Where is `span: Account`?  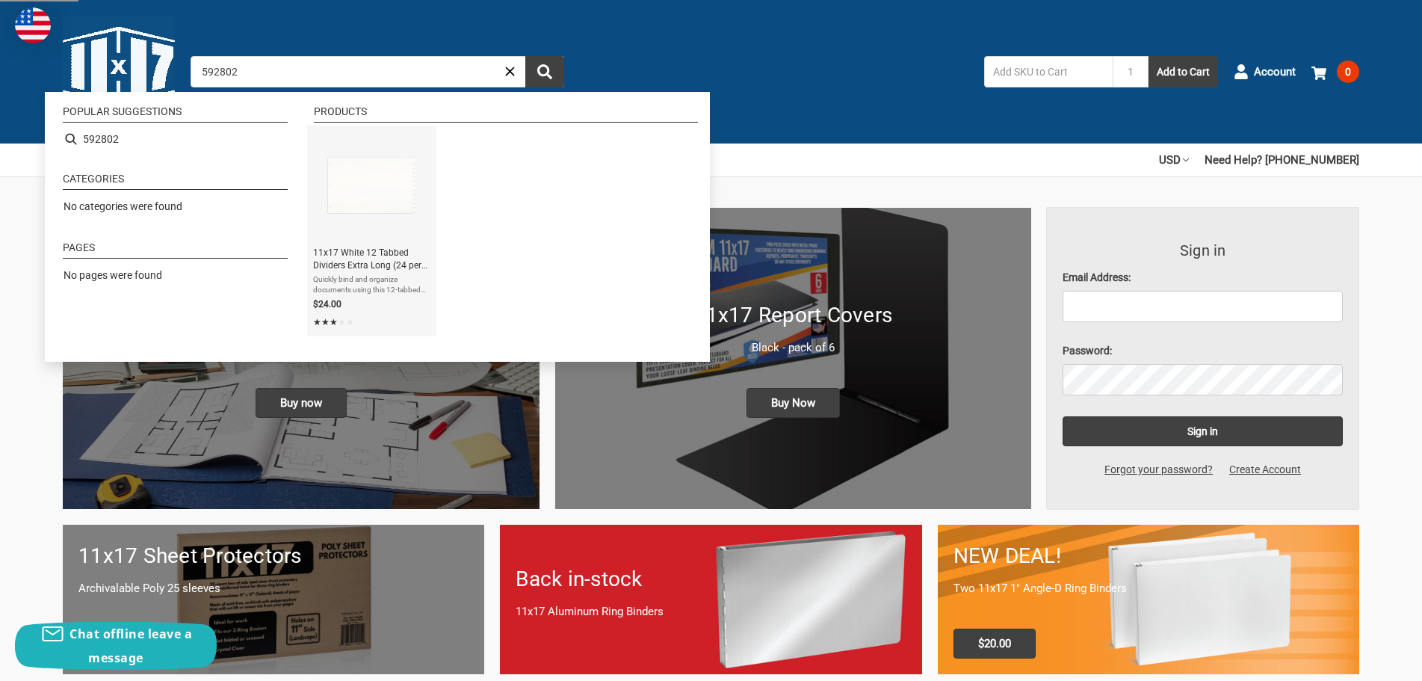
span: Account is located at coordinates (1275, 72).